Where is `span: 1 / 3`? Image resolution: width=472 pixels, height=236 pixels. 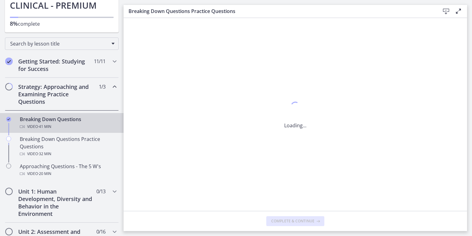
span: 1 / 3 is located at coordinates (102, 87).